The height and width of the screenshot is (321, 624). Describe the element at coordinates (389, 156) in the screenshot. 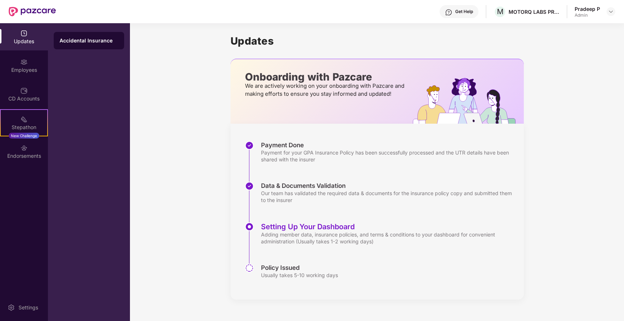

I see `div: Payment for your GPA Insurance Policy has been successfully processed and the UTR details have be...` at that location.